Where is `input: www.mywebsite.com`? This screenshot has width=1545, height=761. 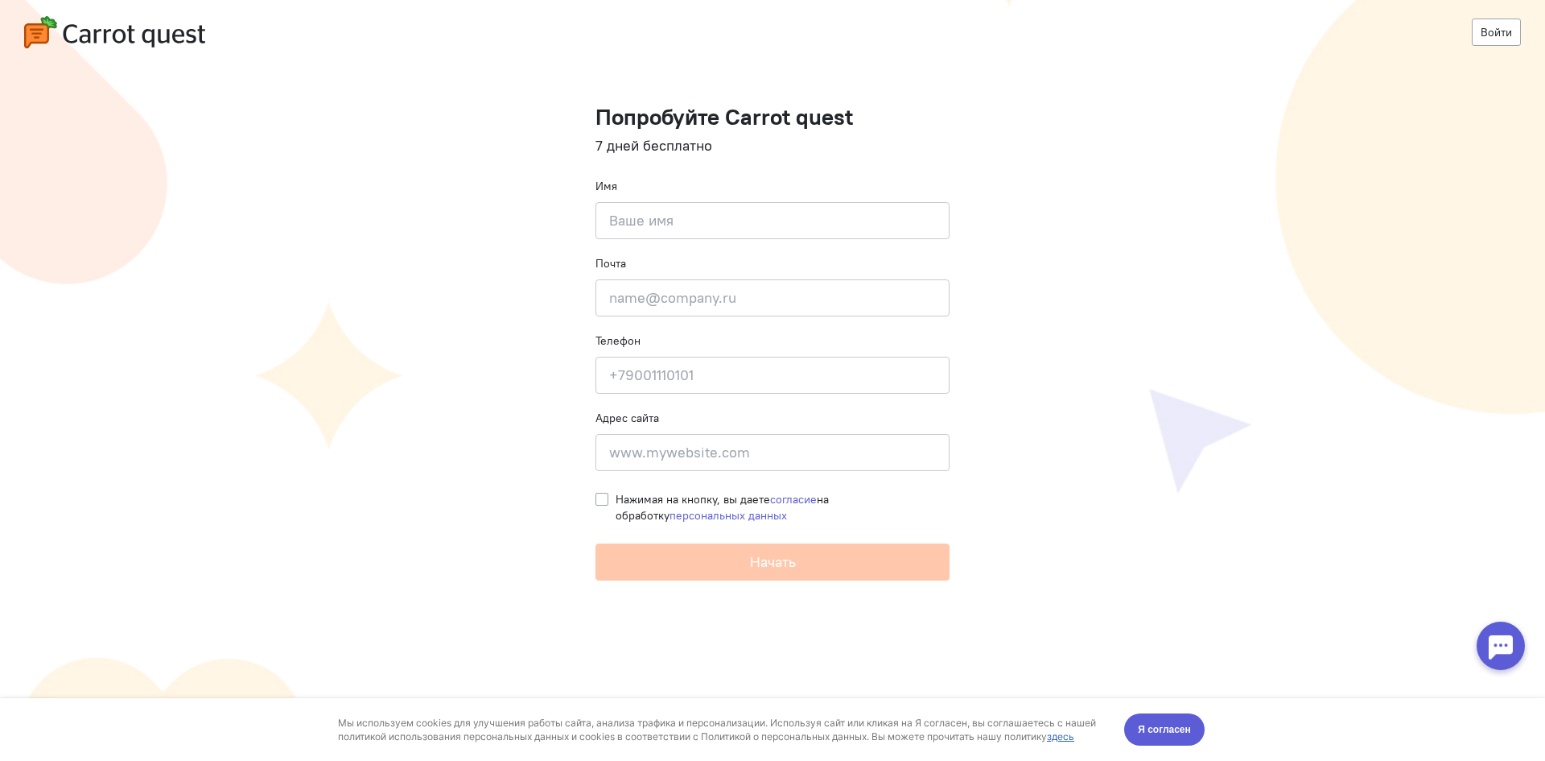 input: www.mywebsite.com is located at coordinates (773, 452).